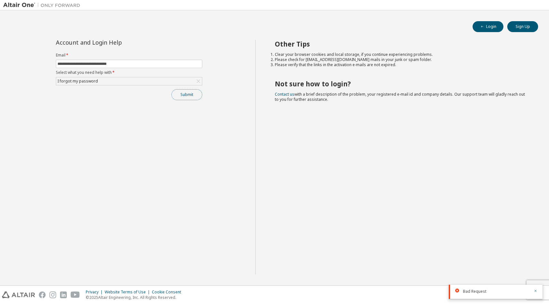 The width and height of the screenshot is (549, 304). I want to click on h2: Not sure how to login?, so click(401, 84).